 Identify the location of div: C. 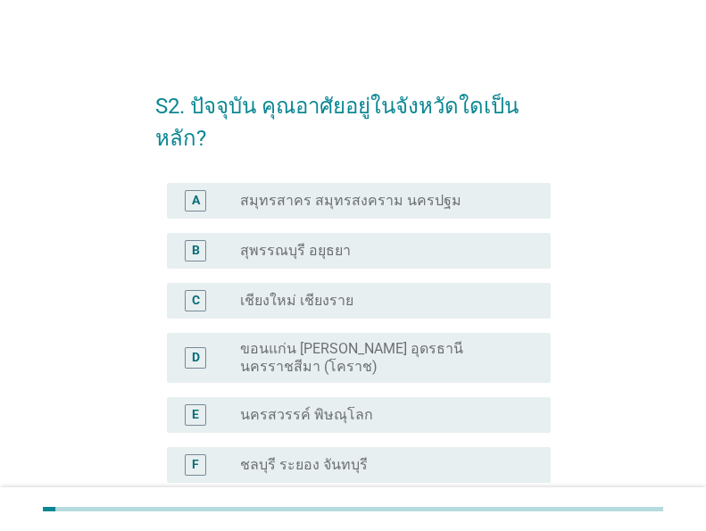
(195, 300).